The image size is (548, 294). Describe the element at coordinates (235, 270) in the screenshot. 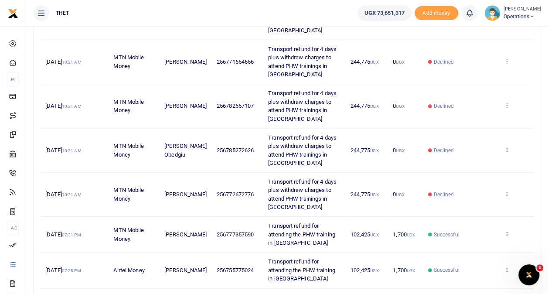

I see `span: 256755775024` at that location.